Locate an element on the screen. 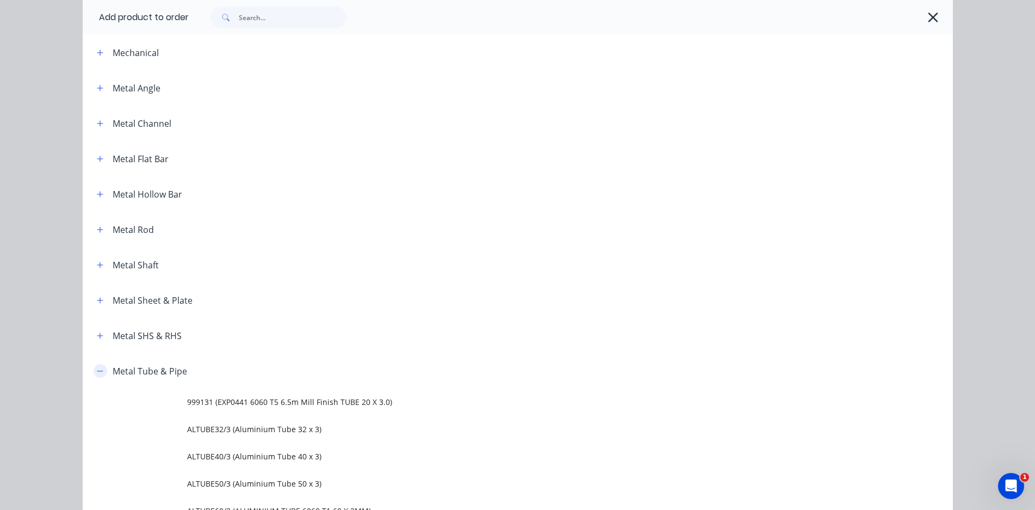 This screenshot has height=510, width=1035. span: 999131 (EXP0441 6060 T5 6.5m Mill Finish TUBE 20 X 3.0) is located at coordinates (493, 401).